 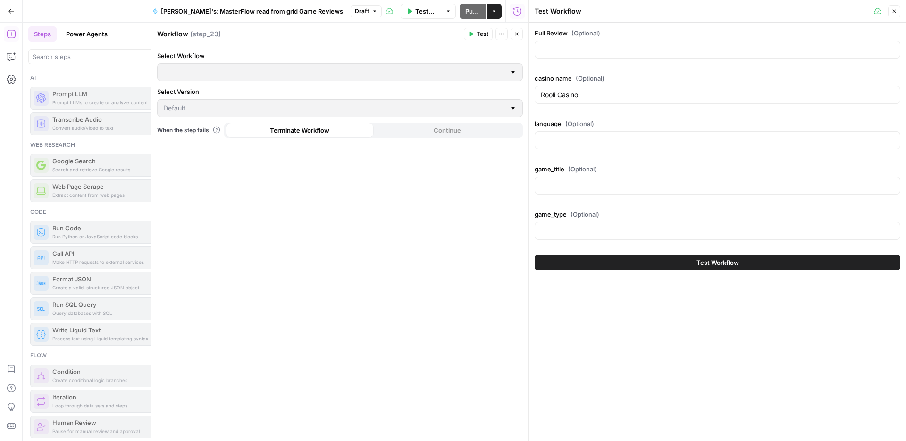 I want to click on label: Select Workflow, so click(x=340, y=56).